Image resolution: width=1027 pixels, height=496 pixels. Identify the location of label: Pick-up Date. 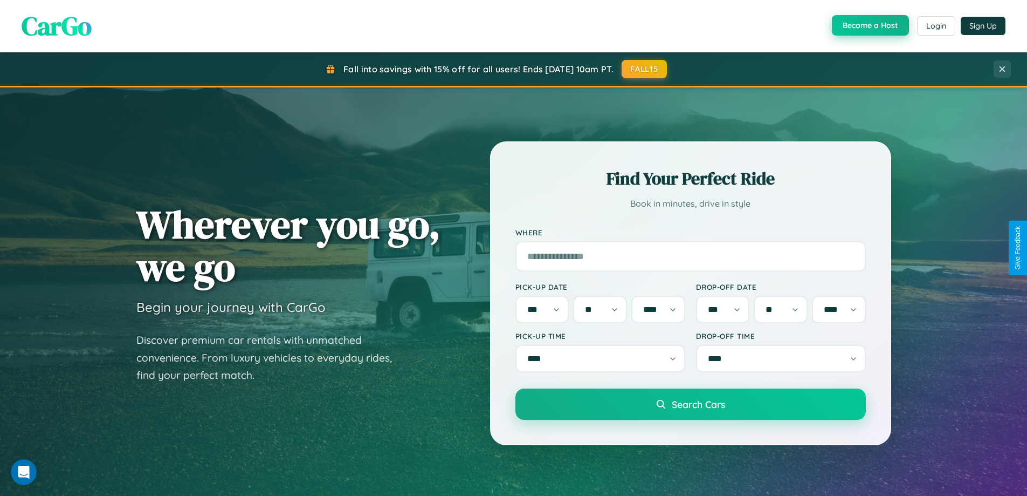
(600, 286).